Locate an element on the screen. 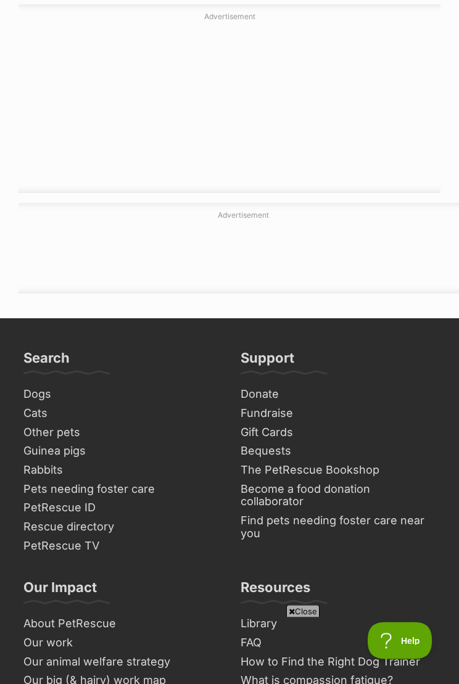 Image resolution: width=459 pixels, height=684 pixels. a: Pets needing foster care is located at coordinates (121, 490).